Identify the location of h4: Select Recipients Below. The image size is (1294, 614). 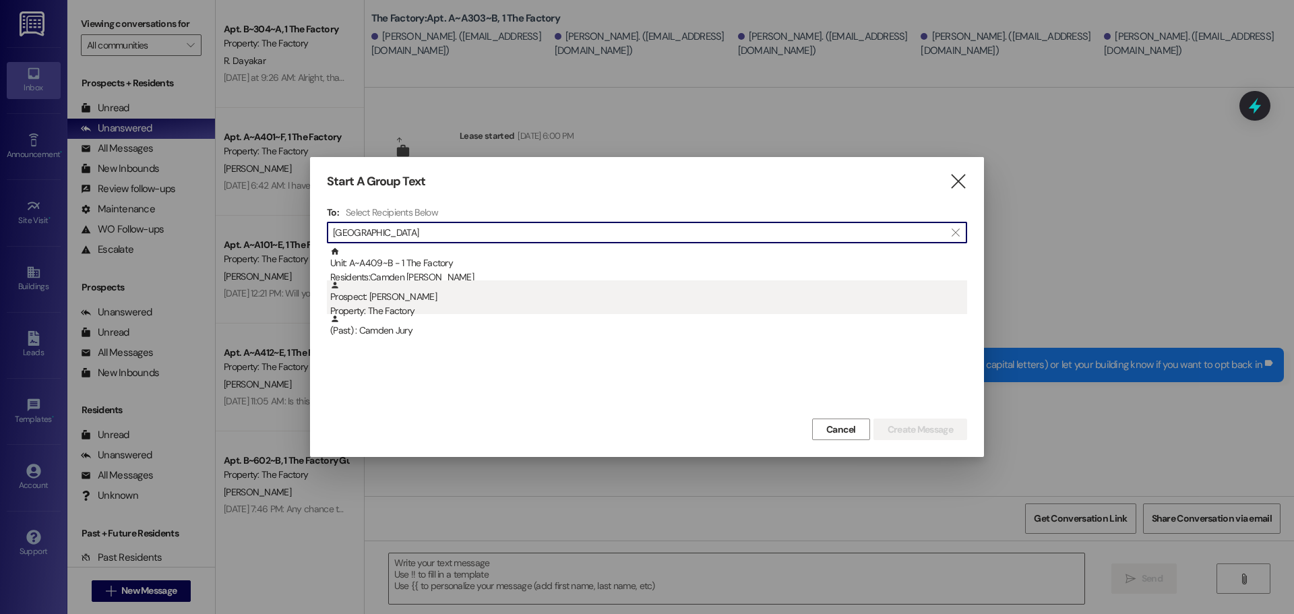
(392, 212).